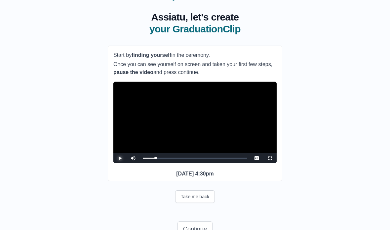  What do you see at coordinates (195, 29) in the screenshot?
I see `span: your GraduationClip` at bounding box center [195, 29].